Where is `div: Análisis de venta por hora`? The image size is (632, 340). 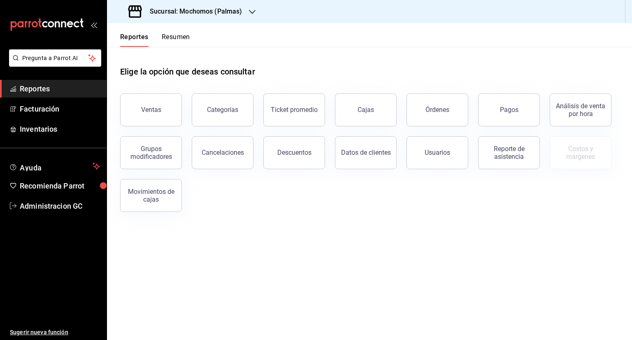 div: Análisis de venta por hora is located at coordinates (581, 110).